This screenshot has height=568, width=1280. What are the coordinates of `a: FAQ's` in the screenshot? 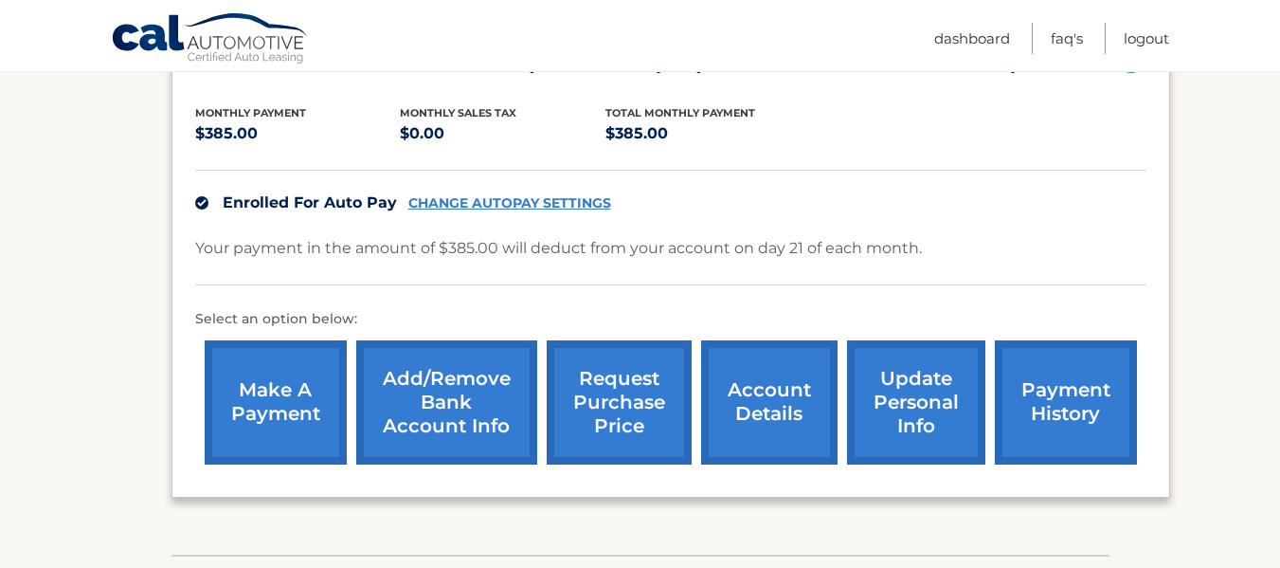 It's located at (1067, 38).